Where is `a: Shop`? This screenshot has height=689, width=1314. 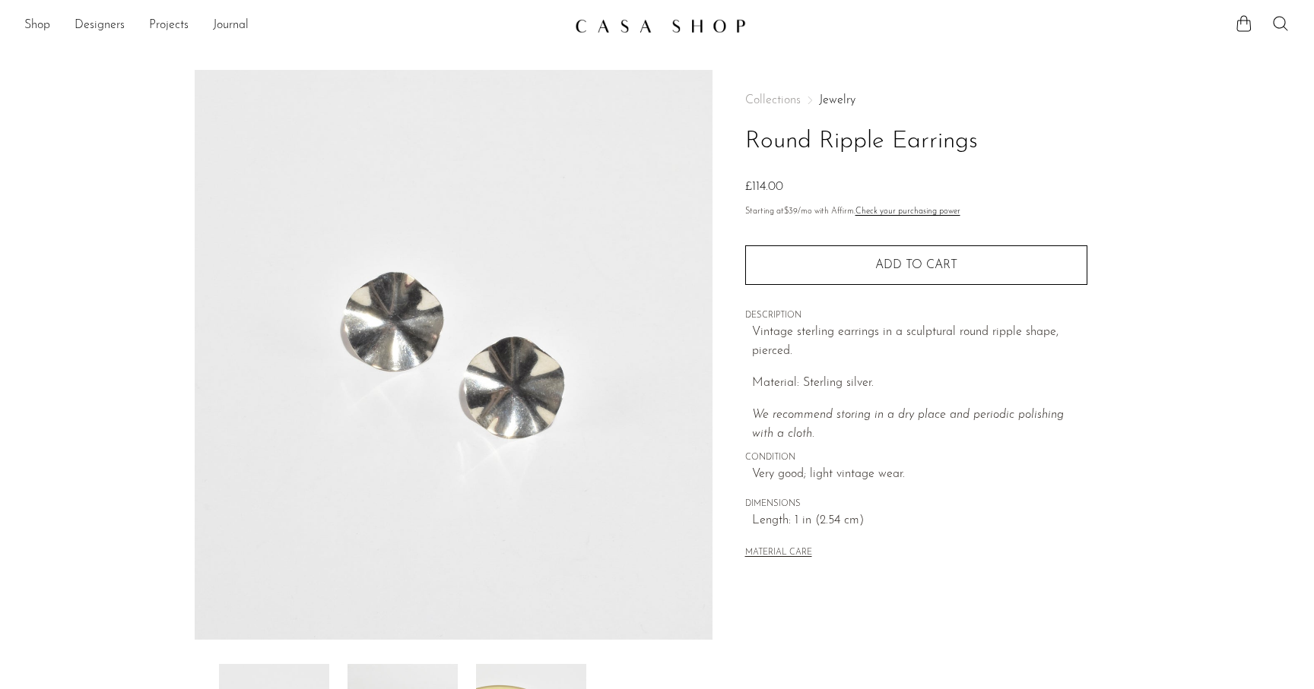
a: Shop is located at coordinates (37, 26).